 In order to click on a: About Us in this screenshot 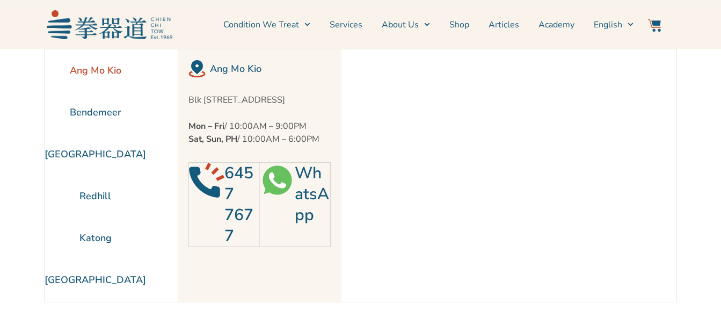, I will do `click(406, 25)`.